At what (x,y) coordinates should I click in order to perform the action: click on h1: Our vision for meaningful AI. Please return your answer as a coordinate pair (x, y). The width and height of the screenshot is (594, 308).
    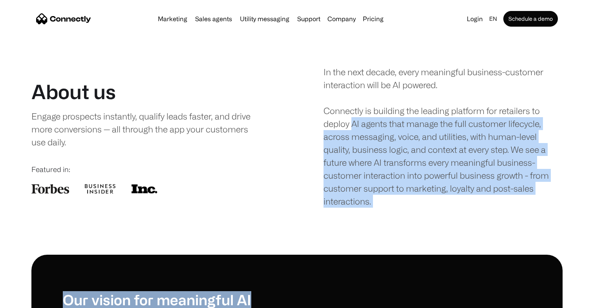
    Looking at the image, I should click on (180, 300).